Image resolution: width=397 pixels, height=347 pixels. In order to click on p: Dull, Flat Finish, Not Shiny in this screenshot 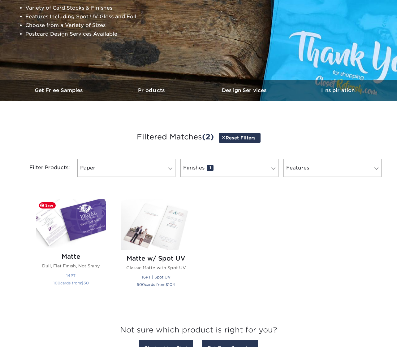, I will do `click(71, 266)`.